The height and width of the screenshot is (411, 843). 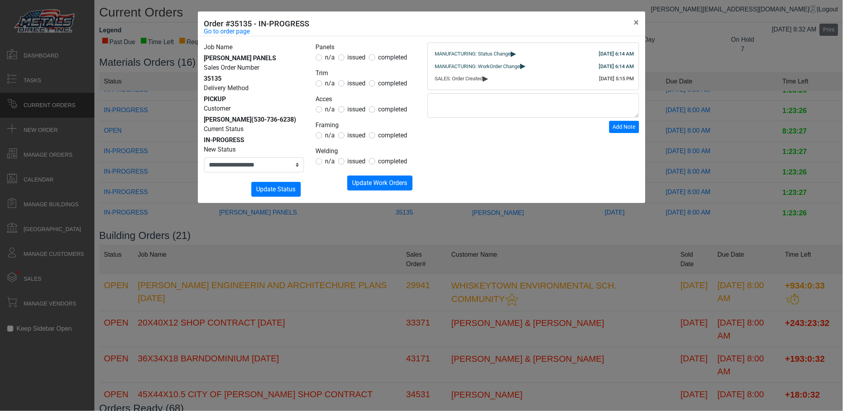 What do you see at coordinates (366, 152) in the screenshot?
I see `legend: Welding` at bounding box center [366, 152].